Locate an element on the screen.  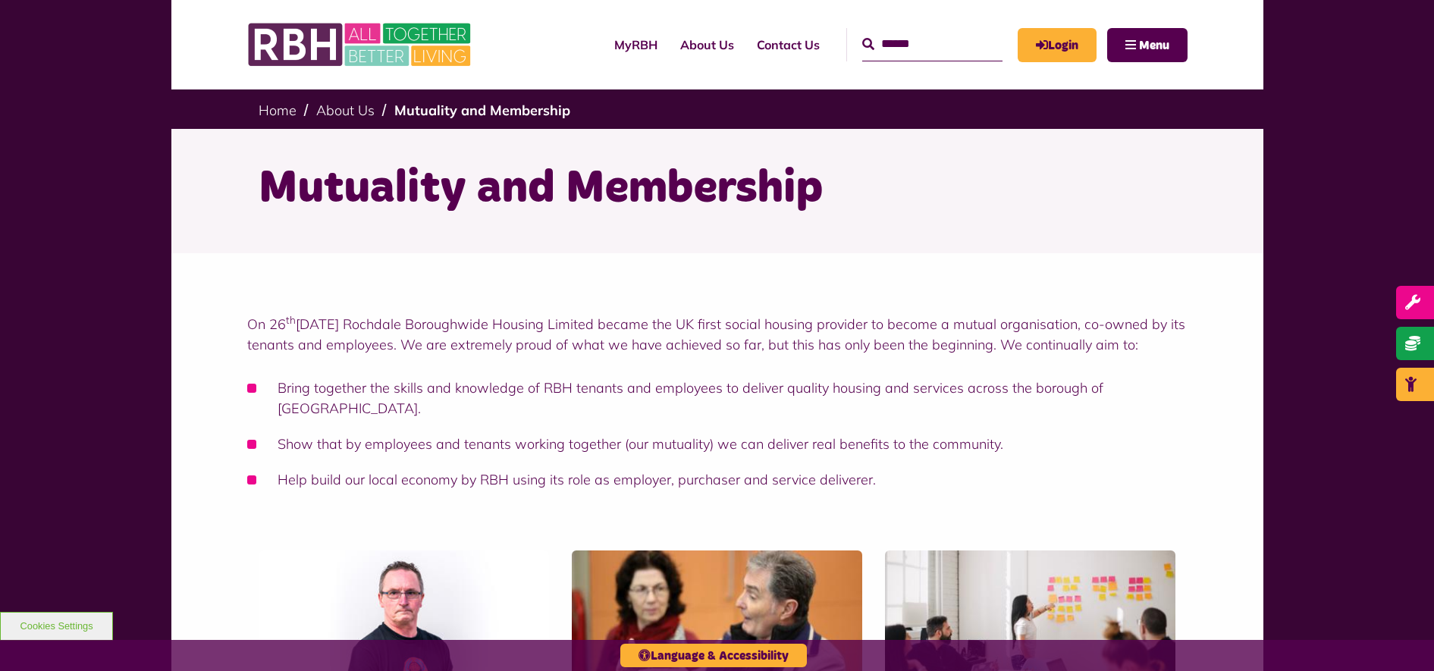
sup: th is located at coordinates (291, 319).